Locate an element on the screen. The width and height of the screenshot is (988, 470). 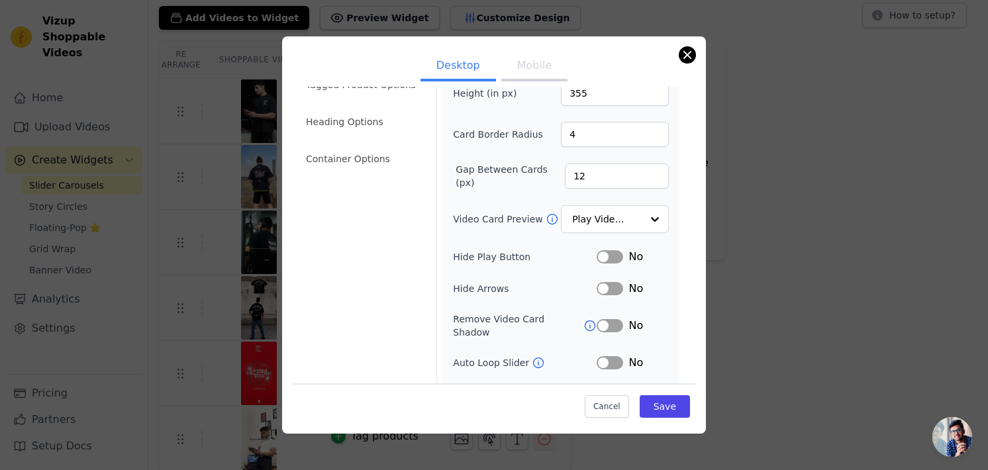
li: Heading Options is located at coordinates (363, 122).